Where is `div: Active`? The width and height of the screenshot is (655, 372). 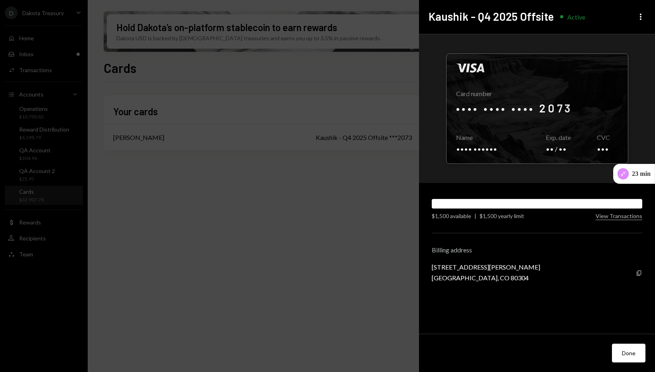 div: Active is located at coordinates (576, 17).